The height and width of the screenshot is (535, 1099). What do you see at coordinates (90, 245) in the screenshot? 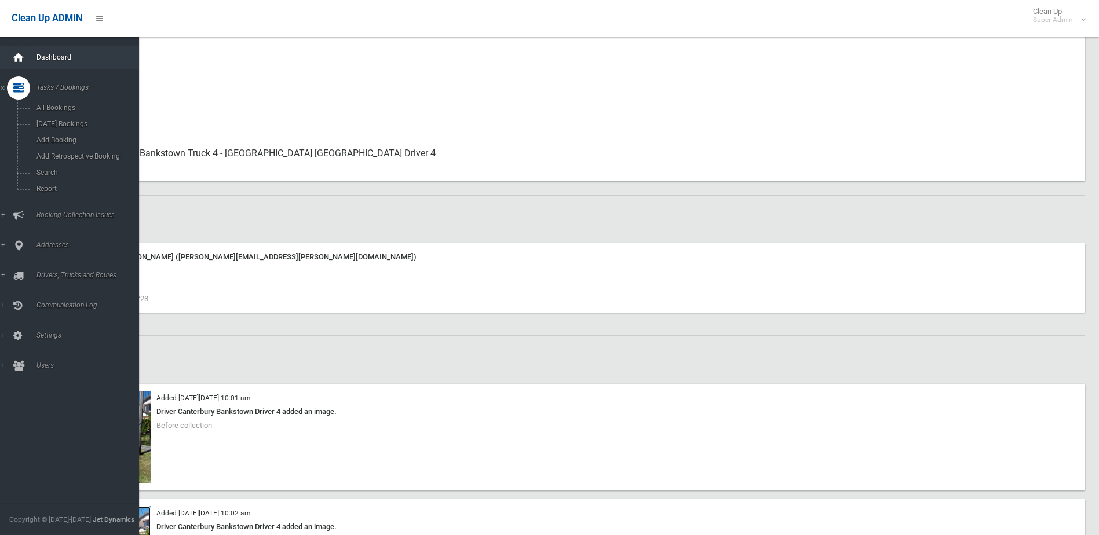
I see `span: Addresses` at bounding box center [90, 245].